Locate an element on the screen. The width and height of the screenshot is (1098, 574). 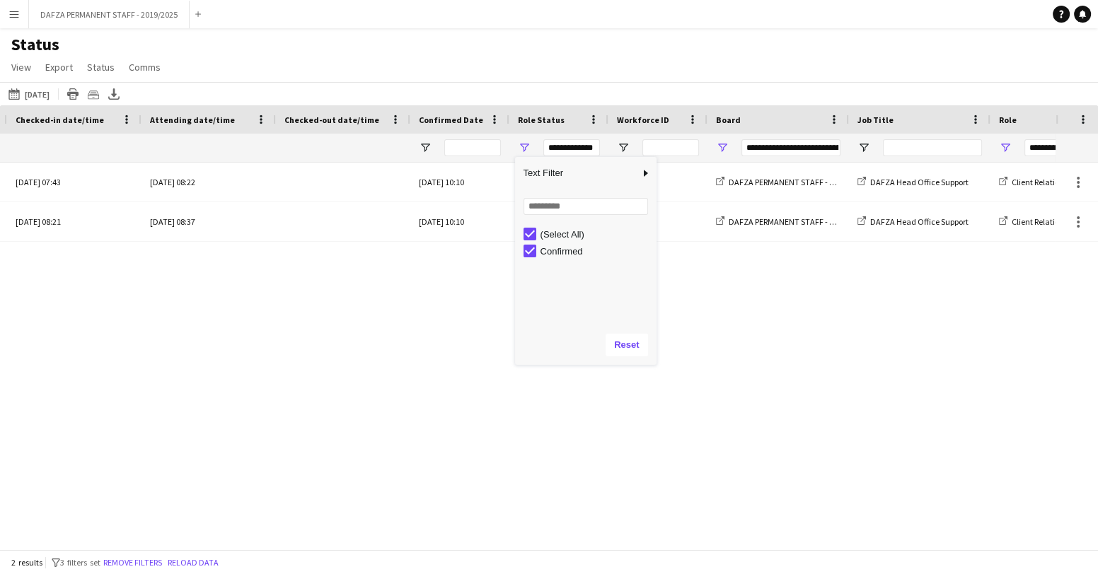
span: Attending date/time is located at coordinates (192, 120).